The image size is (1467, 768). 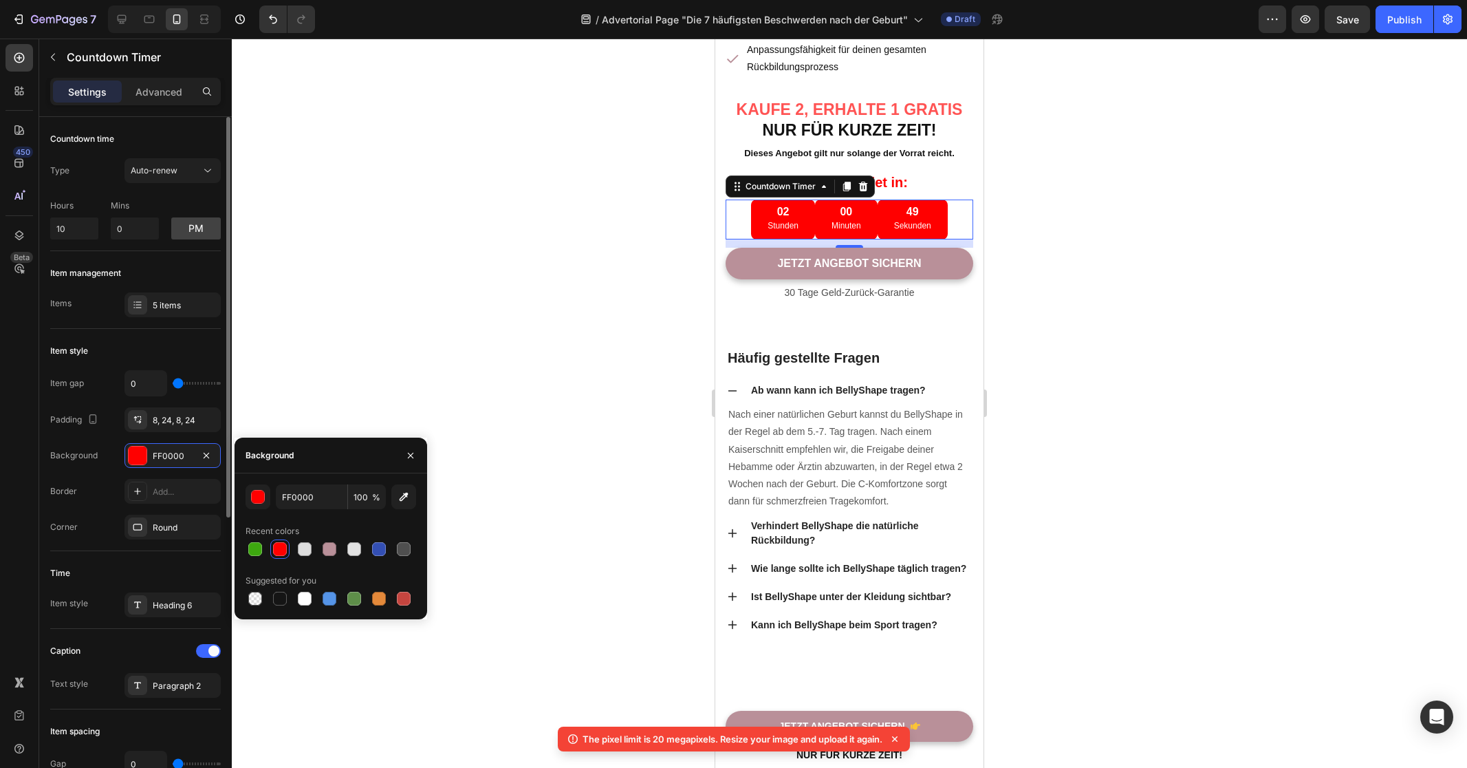 I want to click on div: Countdown time, so click(x=82, y=139).